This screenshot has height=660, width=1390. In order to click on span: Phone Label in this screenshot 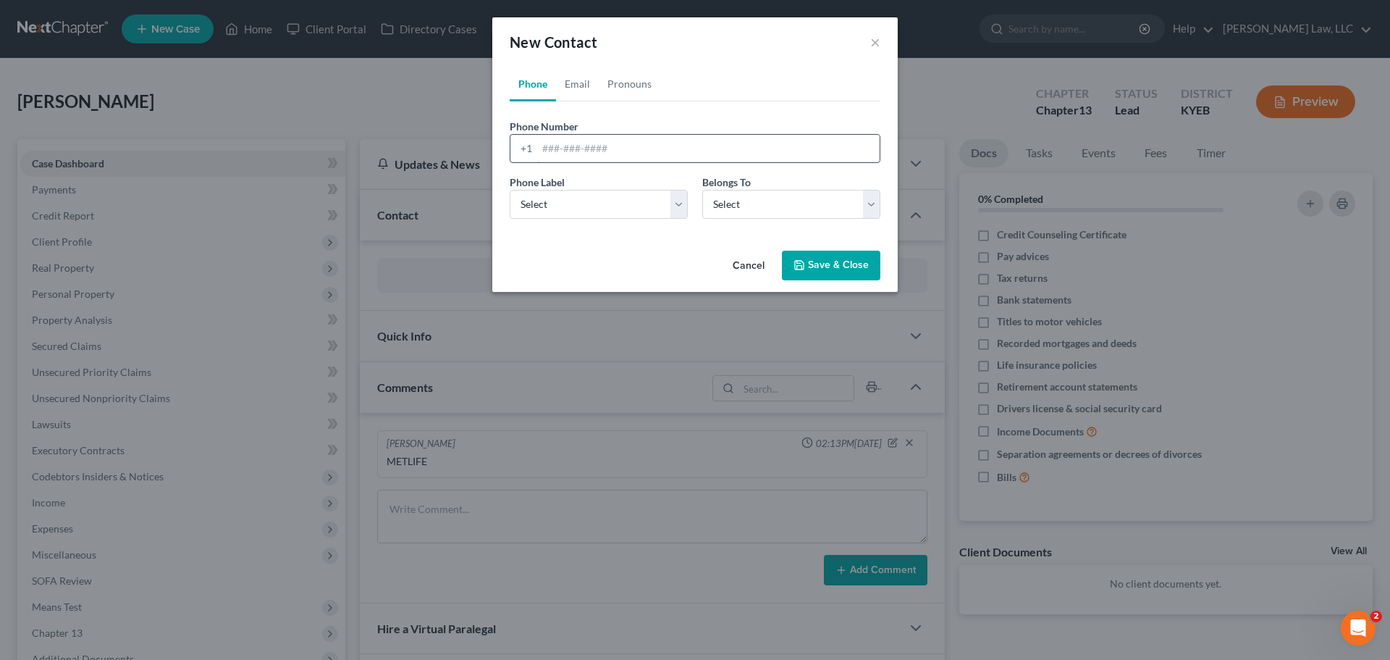, I will do `click(537, 182)`.